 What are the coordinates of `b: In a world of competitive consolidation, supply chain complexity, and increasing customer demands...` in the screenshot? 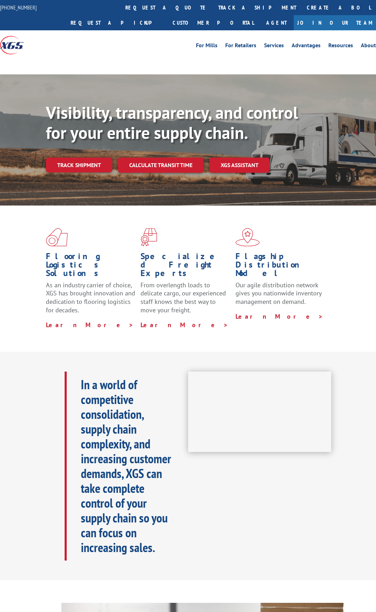 It's located at (126, 466).